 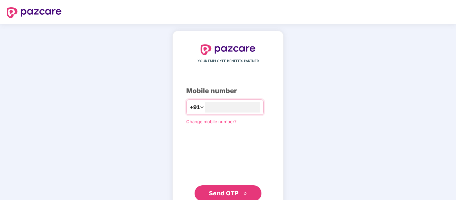 What do you see at coordinates (202, 107) in the screenshot?
I see `span: down` at bounding box center [202, 107].